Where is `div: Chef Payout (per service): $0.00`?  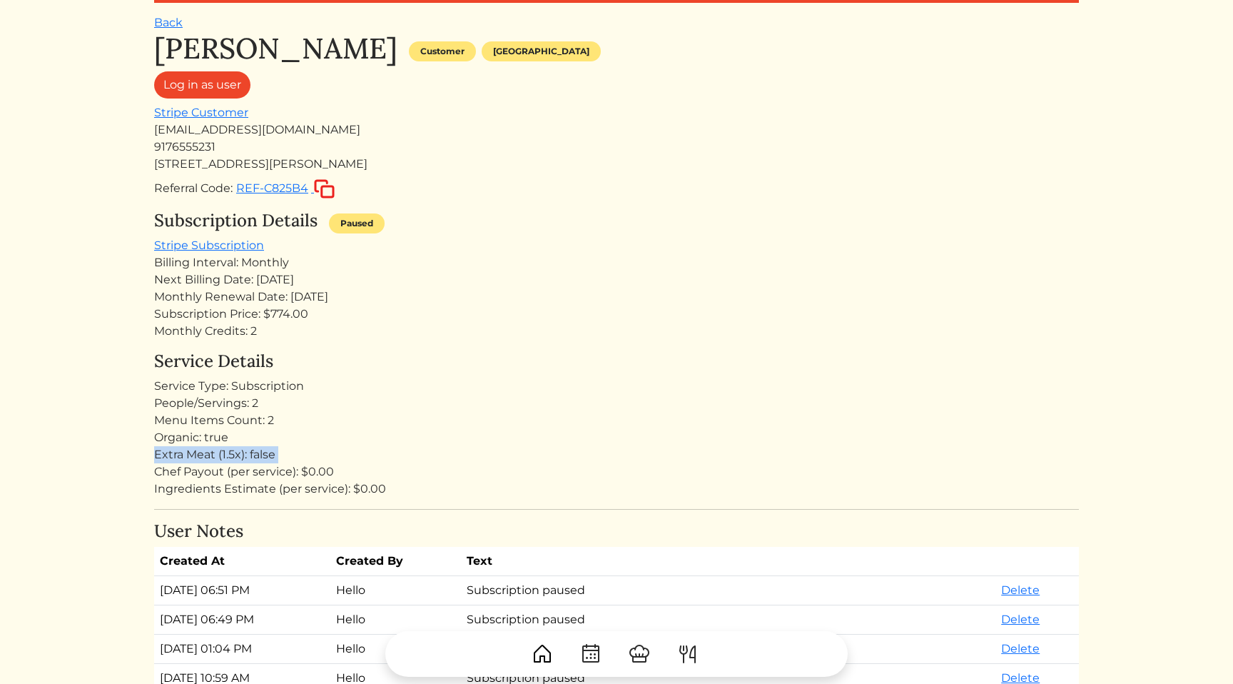
div: Chef Payout (per service): $0.00 is located at coordinates (617, 472).